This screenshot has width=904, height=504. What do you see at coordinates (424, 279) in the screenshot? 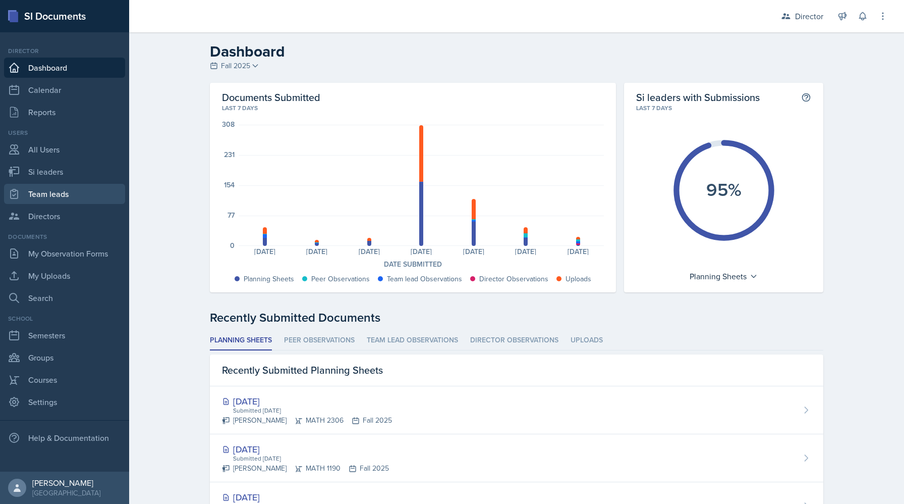
I see `div: Team lead Observations` at bounding box center [424, 279].